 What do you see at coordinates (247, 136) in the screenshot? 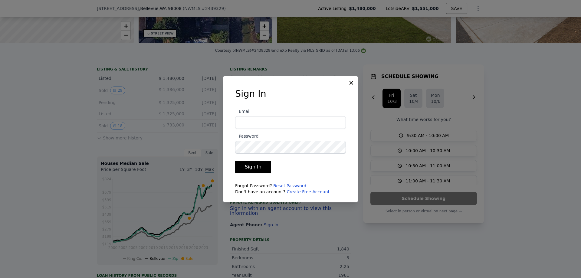
I see `span: Password` at bounding box center [247, 136].